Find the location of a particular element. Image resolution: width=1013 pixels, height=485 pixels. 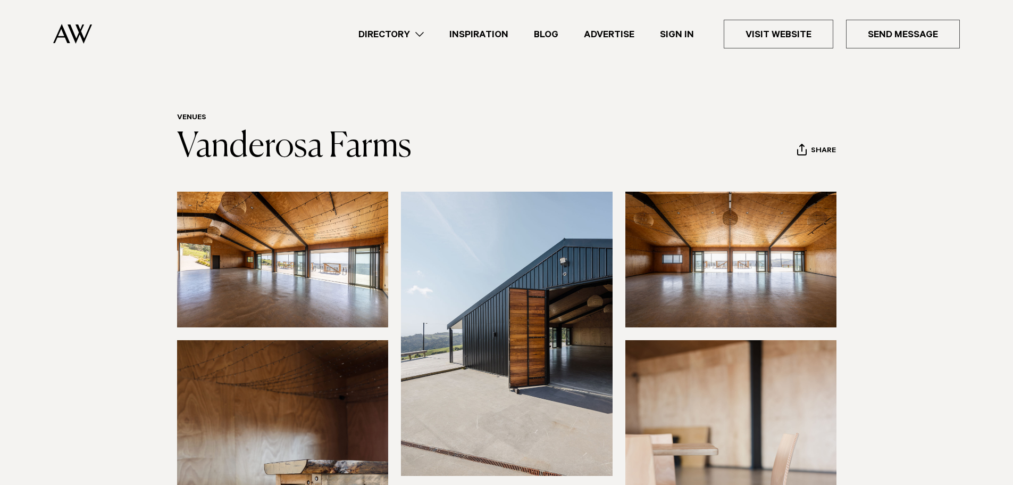

button: Share is located at coordinates (817, 151).